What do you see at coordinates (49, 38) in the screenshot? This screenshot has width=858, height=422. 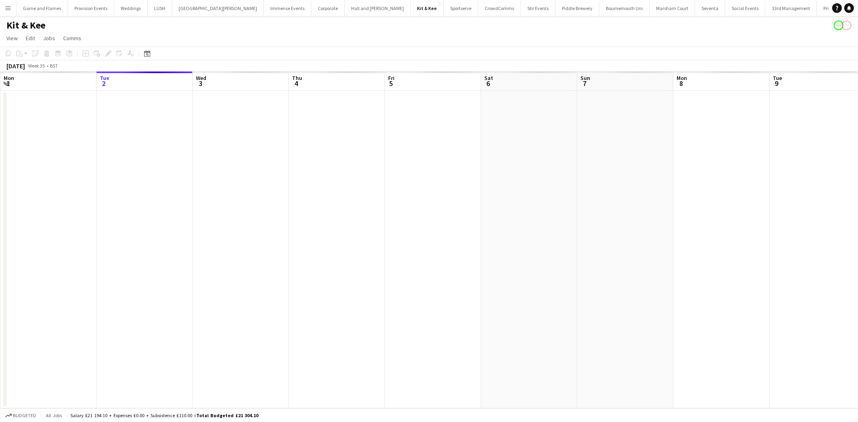 I see `a: Jobs` at bounding box center [49, 38].